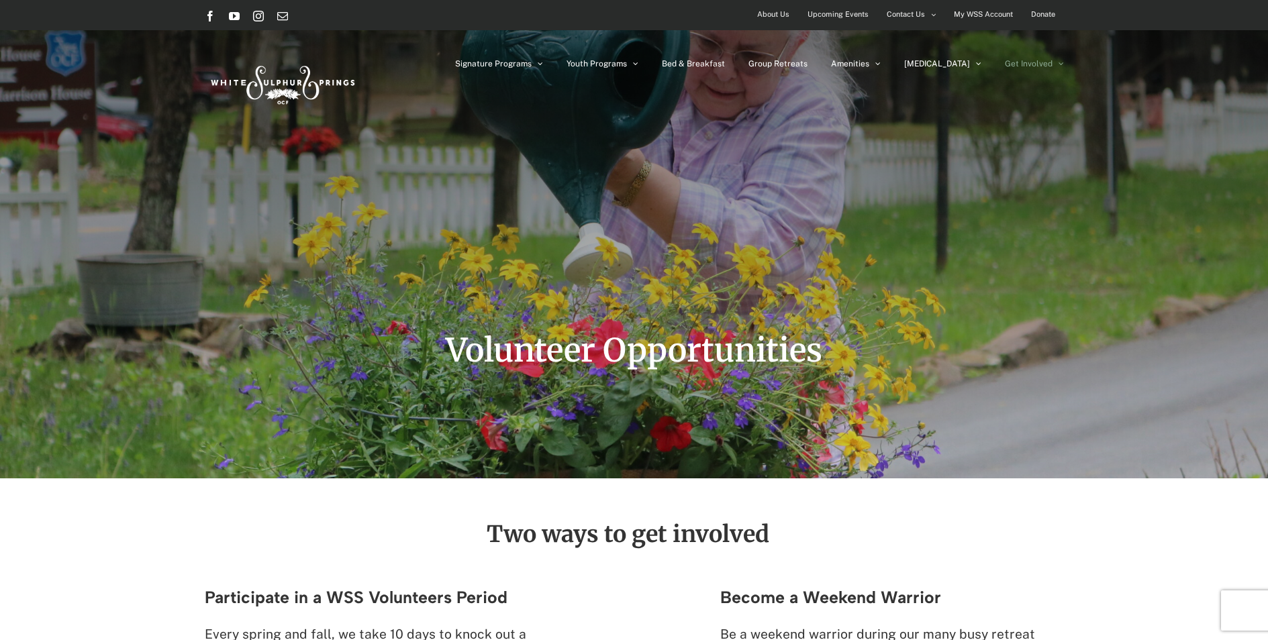  Describe the element at coordinates (1034, 64) in the screenshot. I see `a: Get Involved` at that location.